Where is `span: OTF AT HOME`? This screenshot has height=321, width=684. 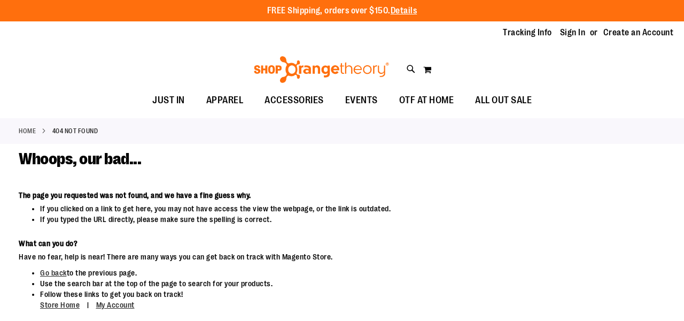 span: OTF AT HOME is located at coordinates (426, 100).